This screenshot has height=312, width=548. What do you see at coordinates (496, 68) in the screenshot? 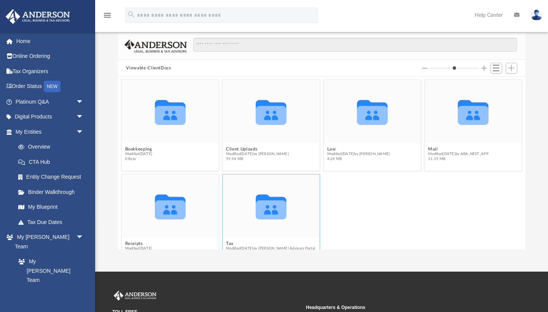
I see `button: Switch to List View` at bounding box center [496, 68].